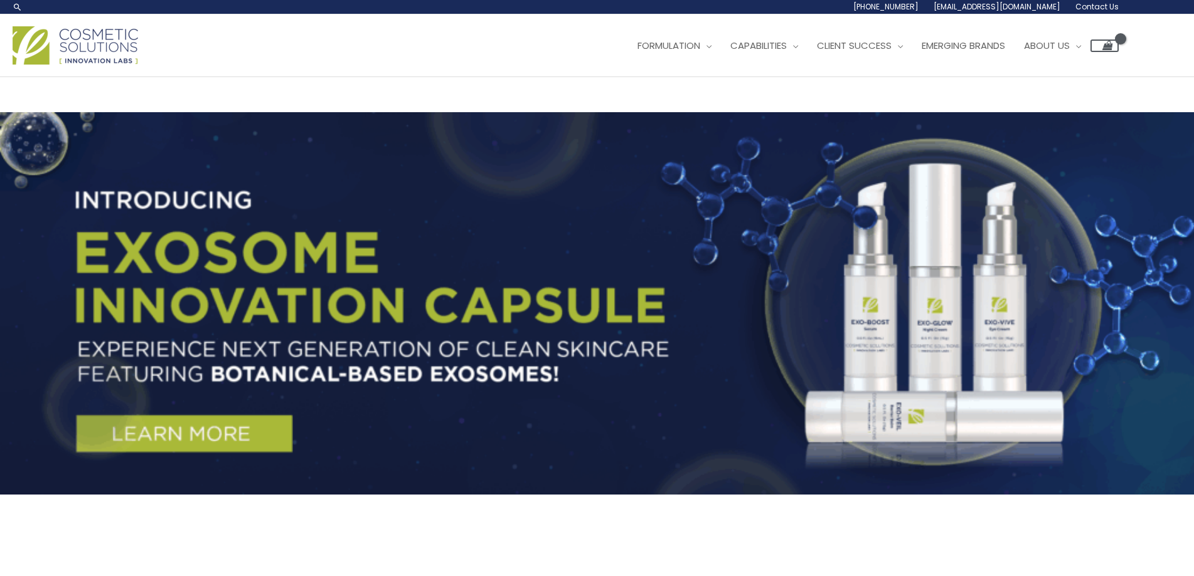  I want to click on span: About Us, so click(1046, 45).